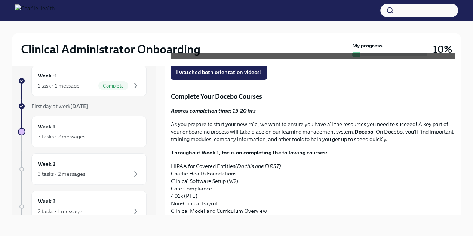 This screenshot has height=236, width=473. I want to click on strong: Throughout Week 1, focus on completing the following courses:, so click(249, 153).